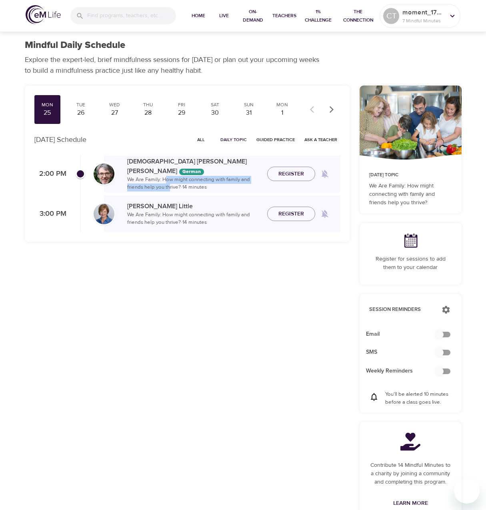  I want to click on span: The Connection, so click(358, 16).